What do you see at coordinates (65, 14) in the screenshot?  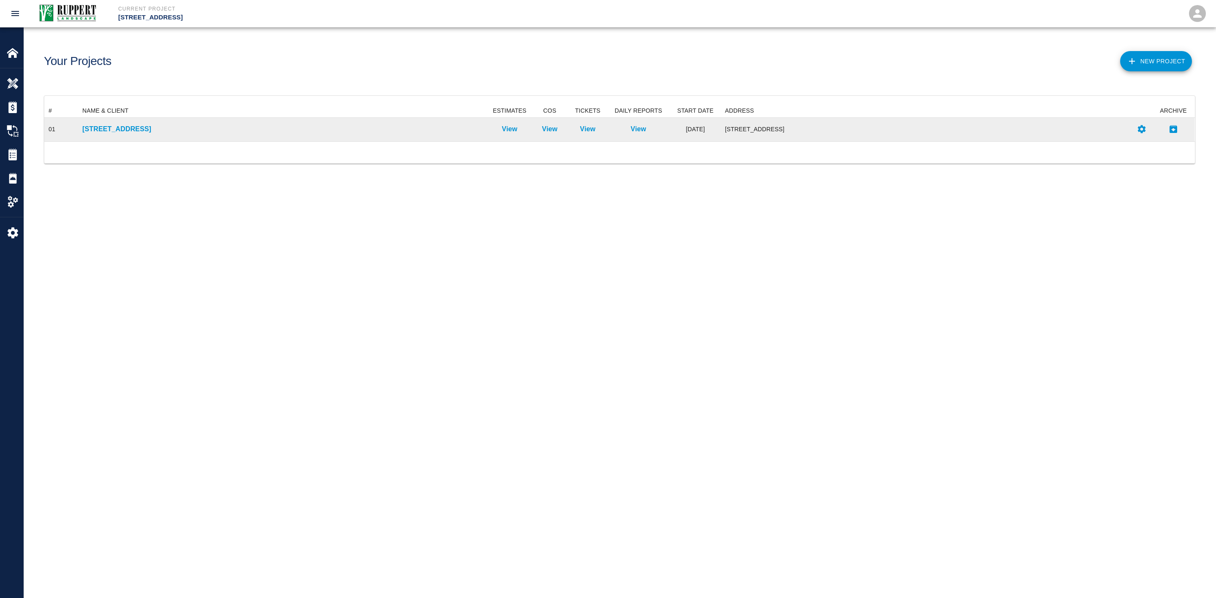 I see `img: Ruppert Landscaping` at bounding box center [65, 14].